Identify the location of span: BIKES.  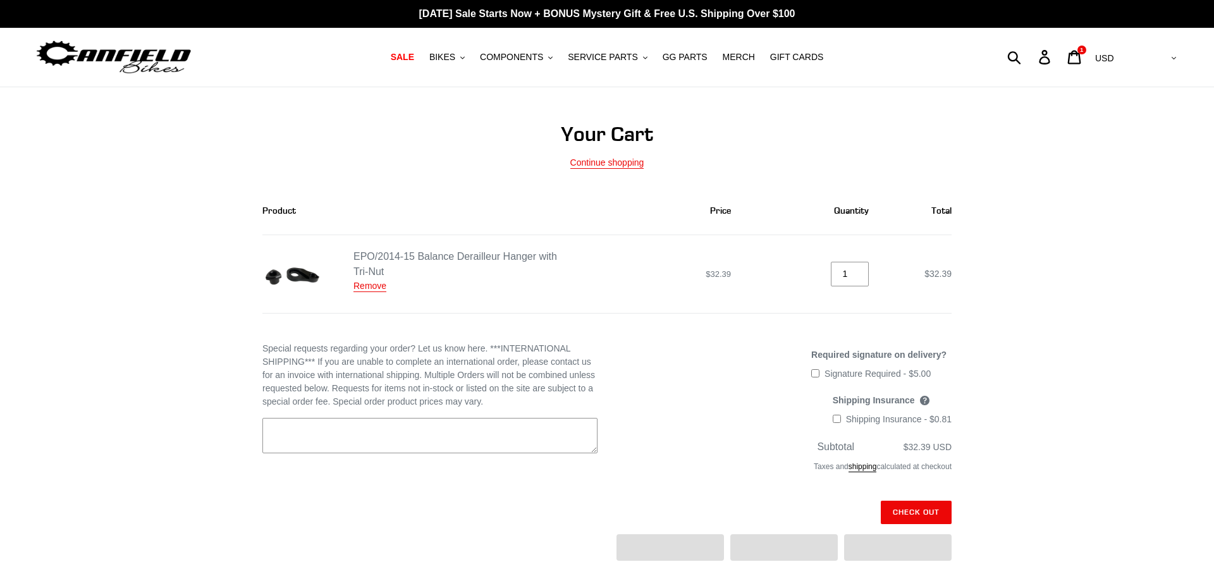
(442, 57).